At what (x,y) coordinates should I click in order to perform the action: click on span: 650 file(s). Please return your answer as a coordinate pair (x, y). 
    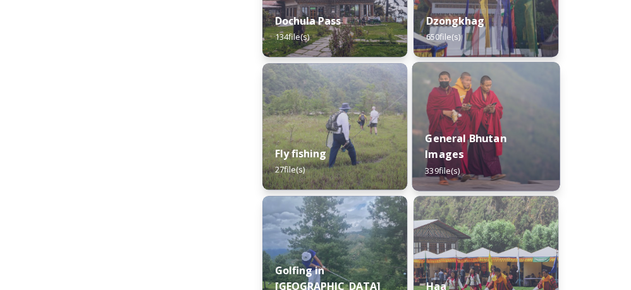
    Looking at the image, I should click on (443, 37).